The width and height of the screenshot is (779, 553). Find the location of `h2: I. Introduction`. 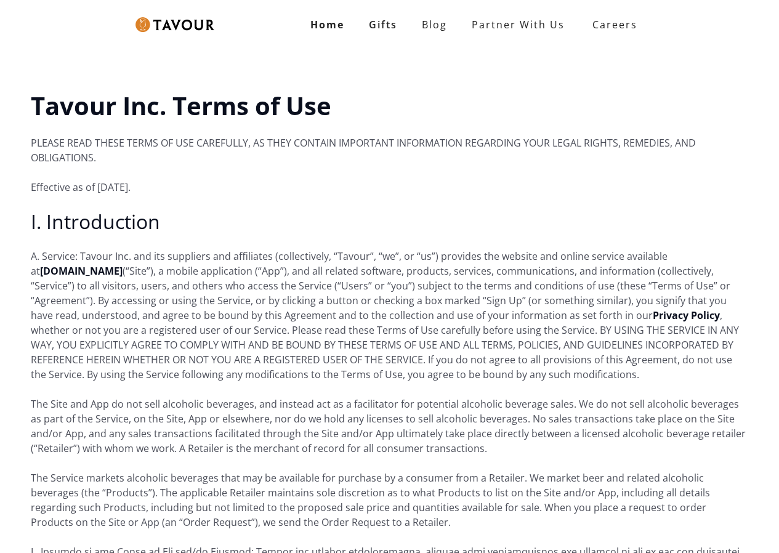

h2: I. Introduction is located at coordinates (389, 222).